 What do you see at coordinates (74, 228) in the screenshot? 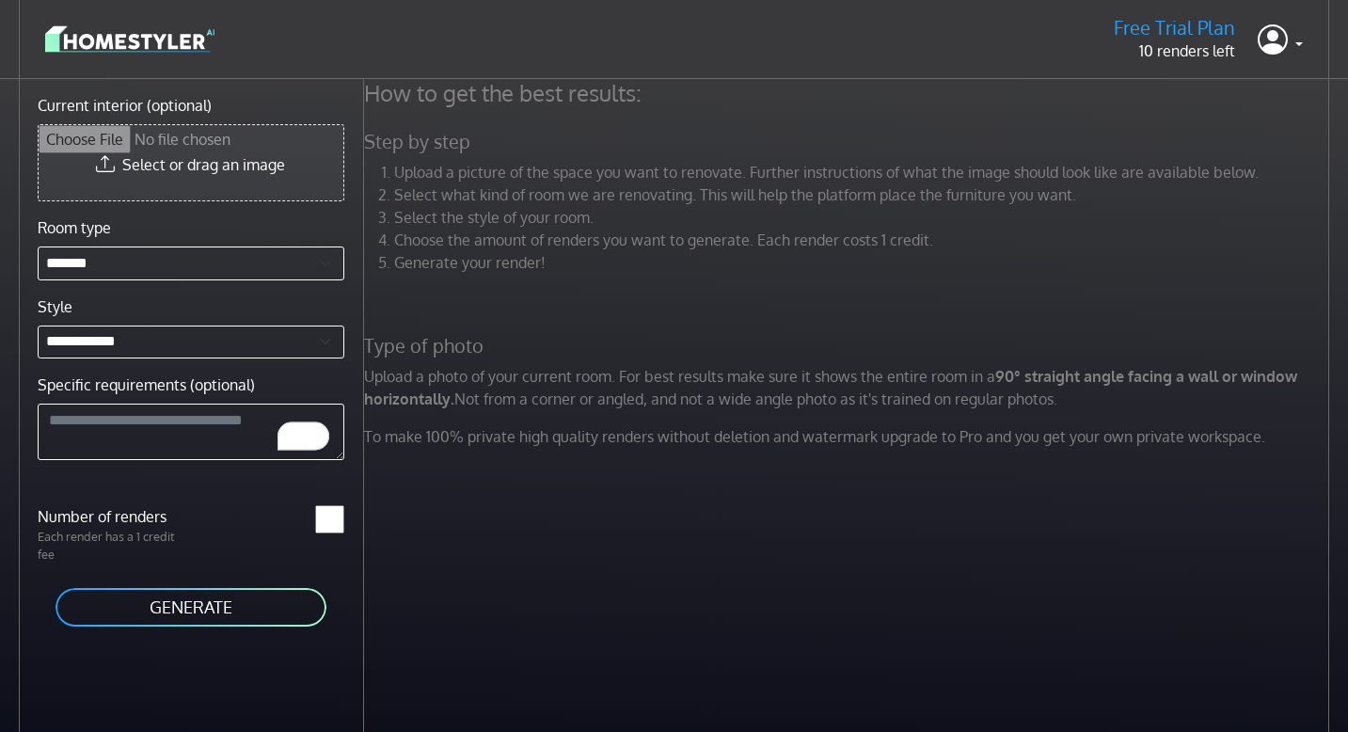
I see `label: Room type` at bounding box center [74, 228].